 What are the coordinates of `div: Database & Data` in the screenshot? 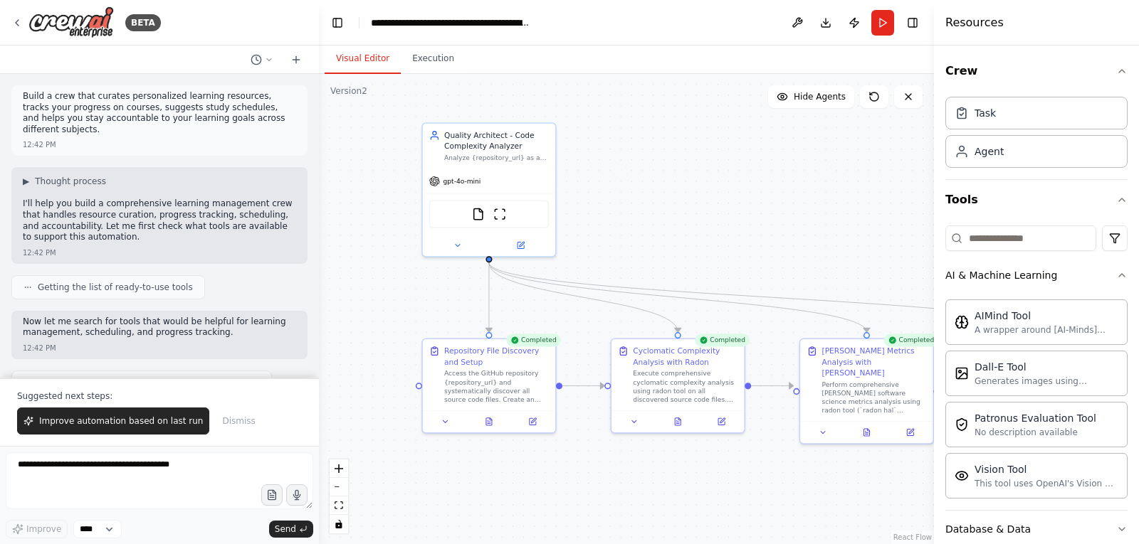 It's located at (988, 529).